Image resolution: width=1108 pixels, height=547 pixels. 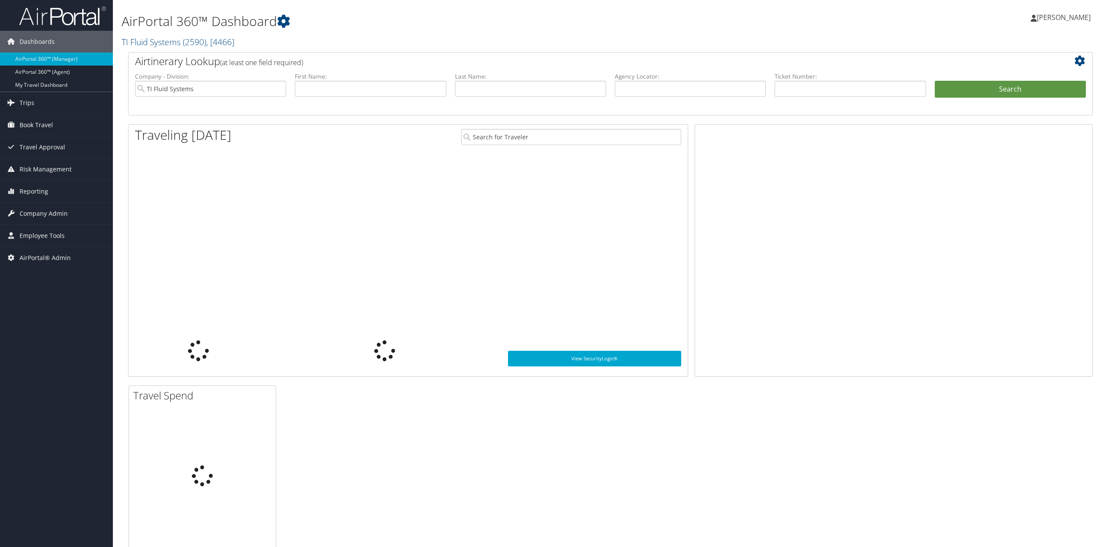 What do you see at coordinates (370, 76) in the screenshot?
I see `label: First Name:` at bounding box center [370, 76].